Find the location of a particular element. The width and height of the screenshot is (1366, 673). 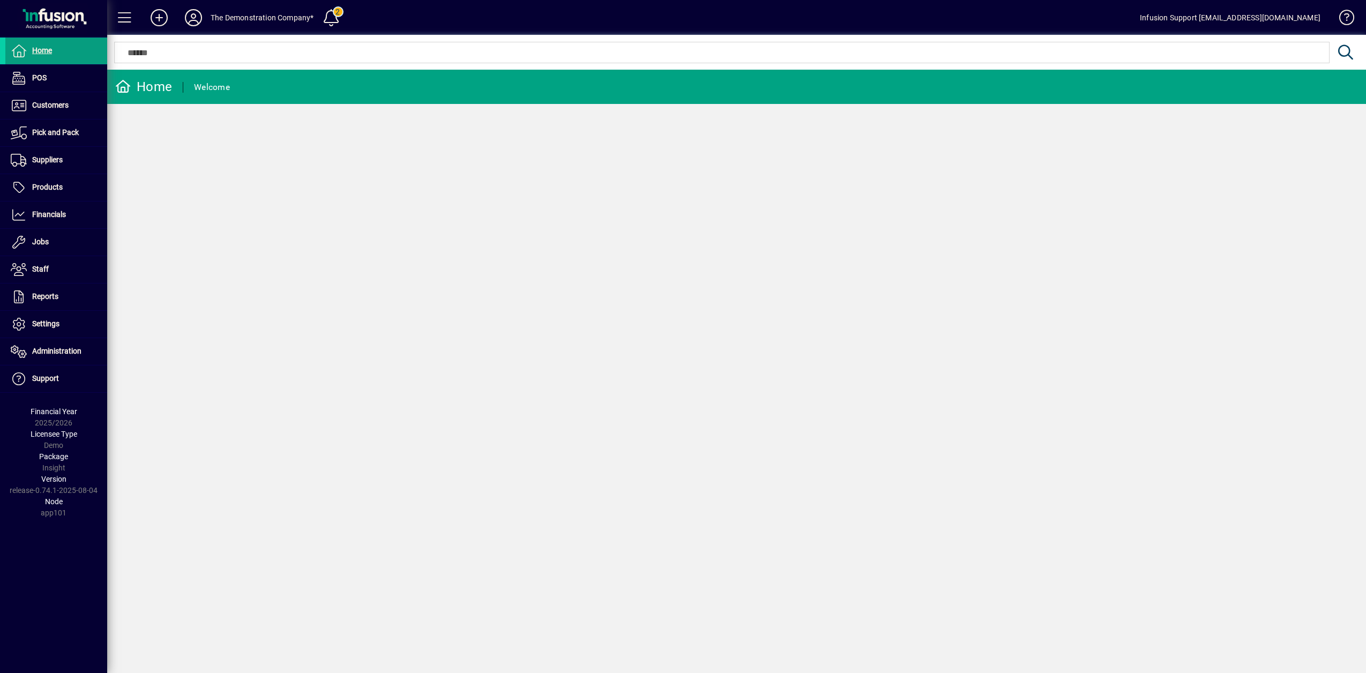

a: Suppliers is located at coordinates (56, 160).